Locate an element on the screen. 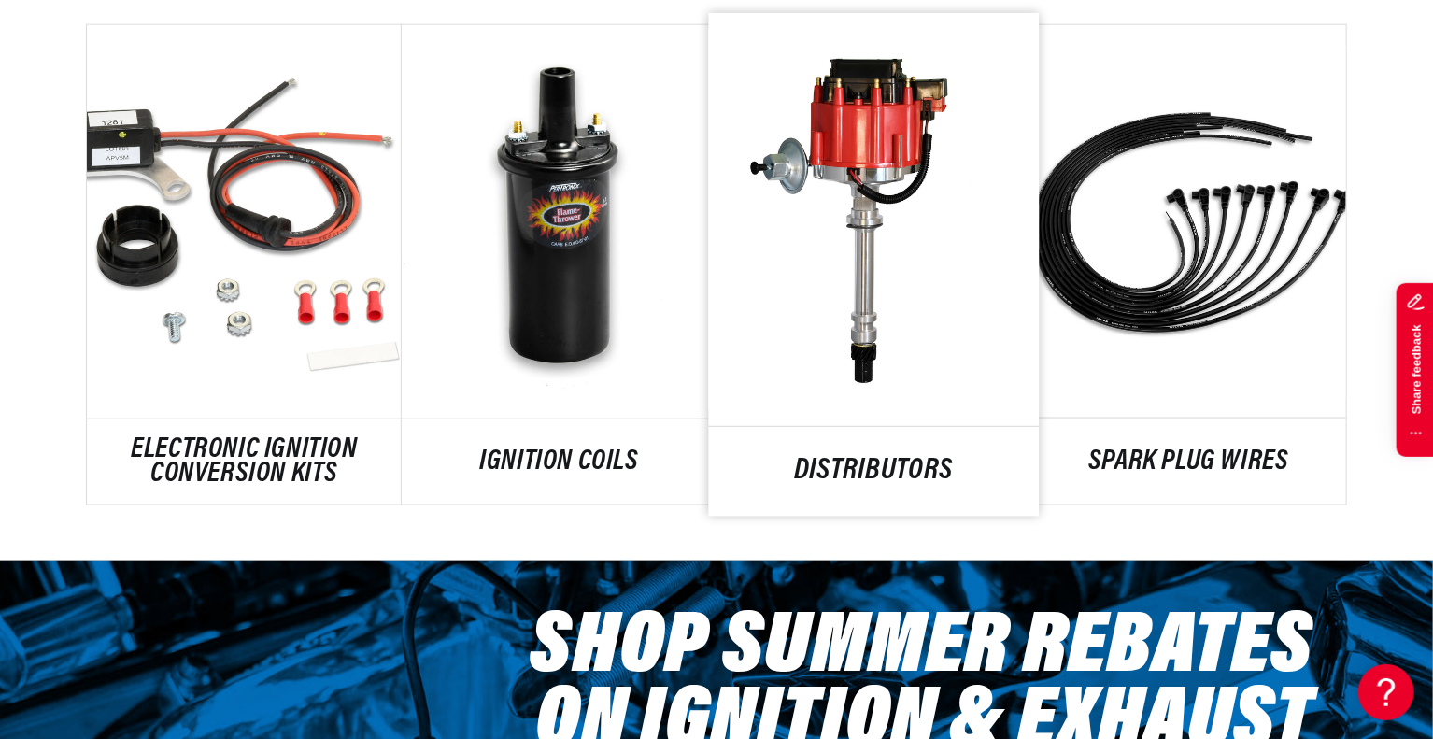 The width and height of the screenshot is (1433, 739). a: IGNITION COILS is located at coordinates (558, 462).